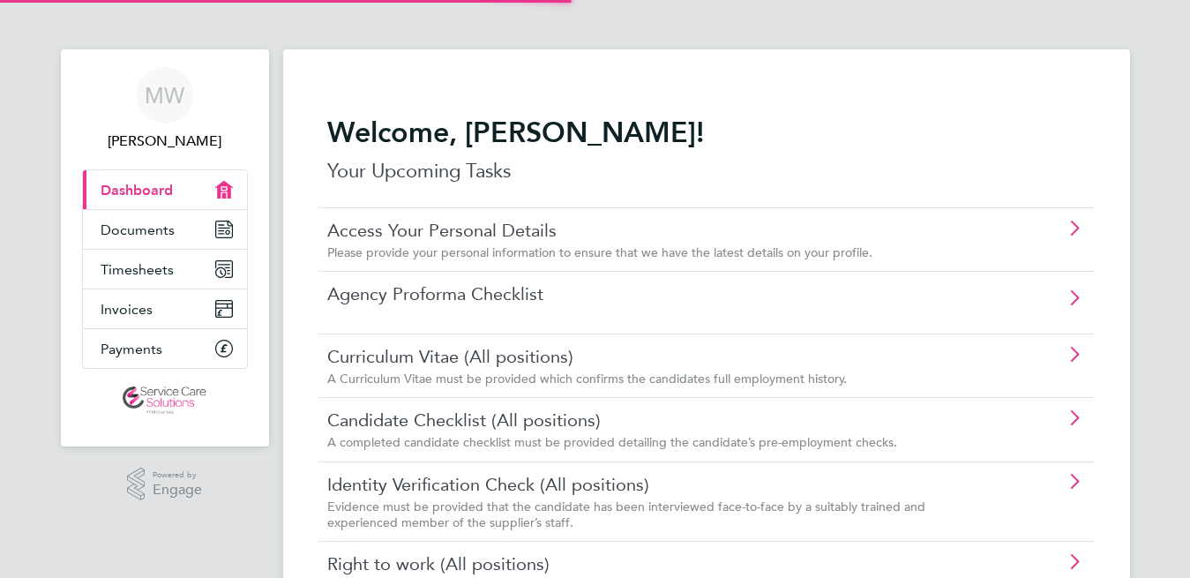 Image resolution: width=1190 pixels, height=578 pixels. I want to click on span: Please provide your personal information to ensure that we have the latest details on your profile., so click(600, 252).